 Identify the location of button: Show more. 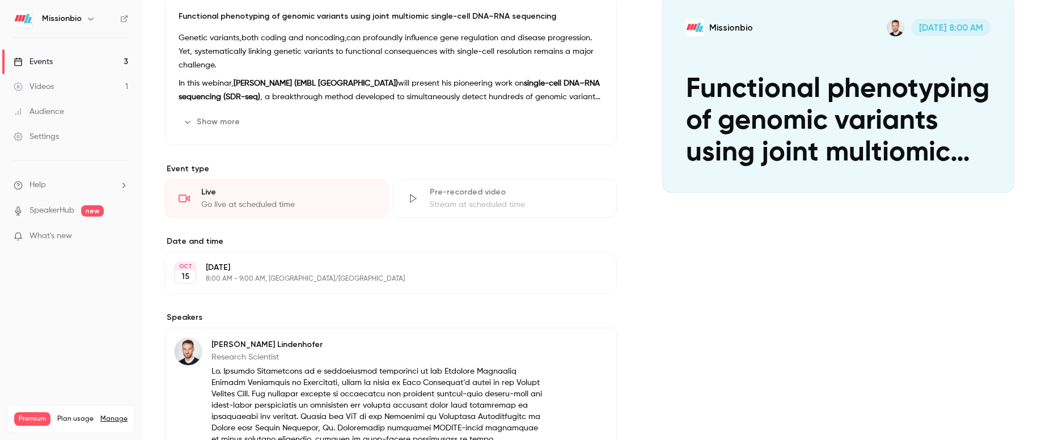
(213, 122).